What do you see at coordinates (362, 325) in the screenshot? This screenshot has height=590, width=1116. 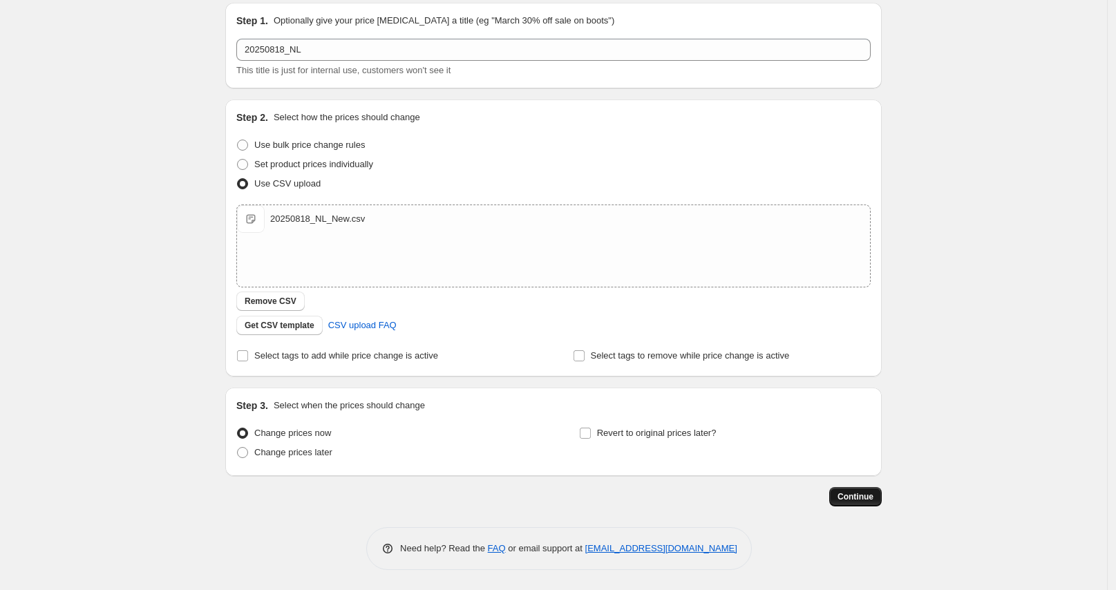 I see `a: CSV upload FAQ` at bounding box center [362, 325].